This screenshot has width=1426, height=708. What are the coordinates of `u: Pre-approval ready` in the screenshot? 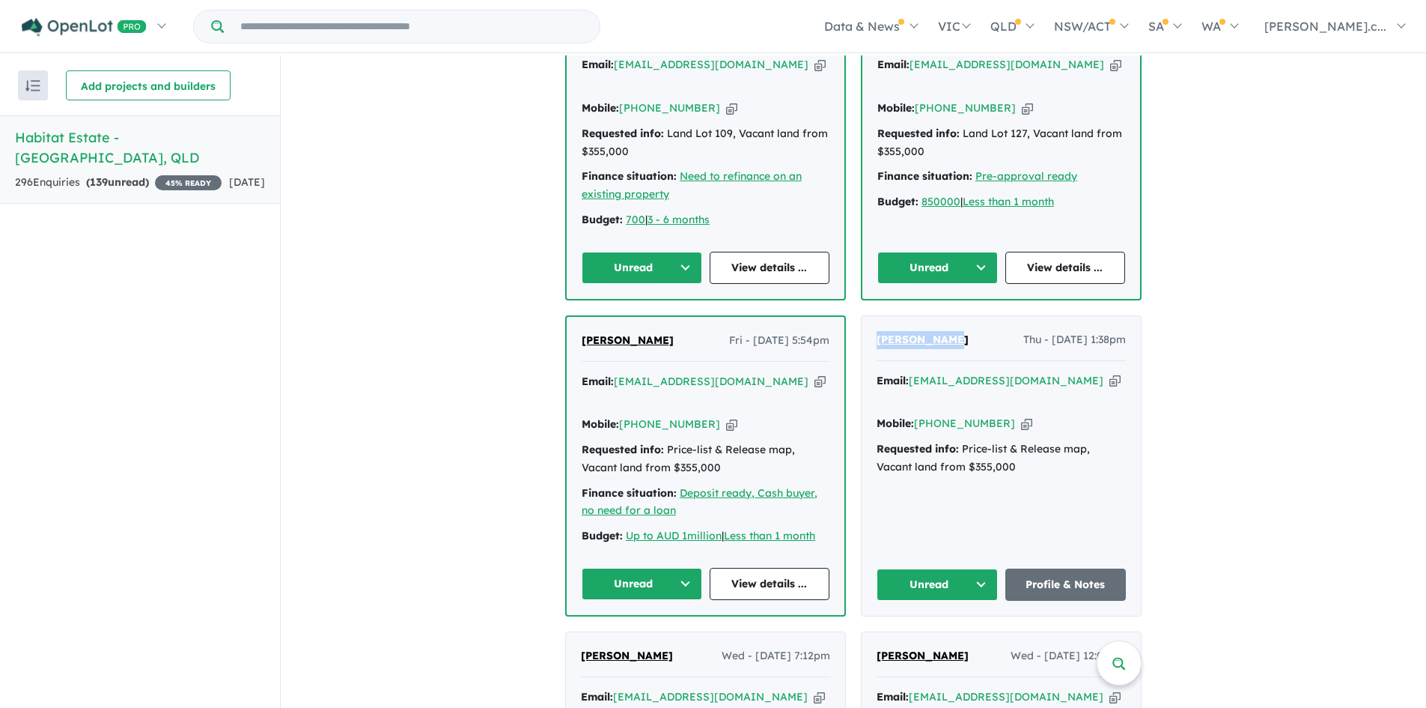 It's located at (1027, 176).